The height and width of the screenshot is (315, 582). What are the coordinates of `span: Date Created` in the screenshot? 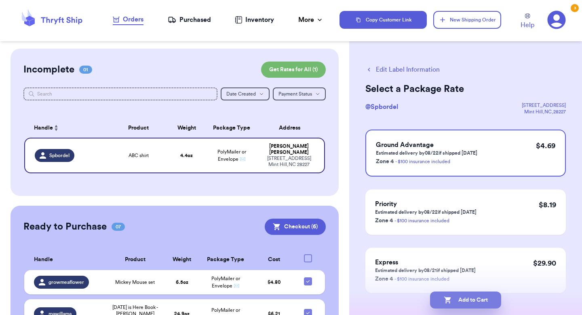 It's located at (241, 94).